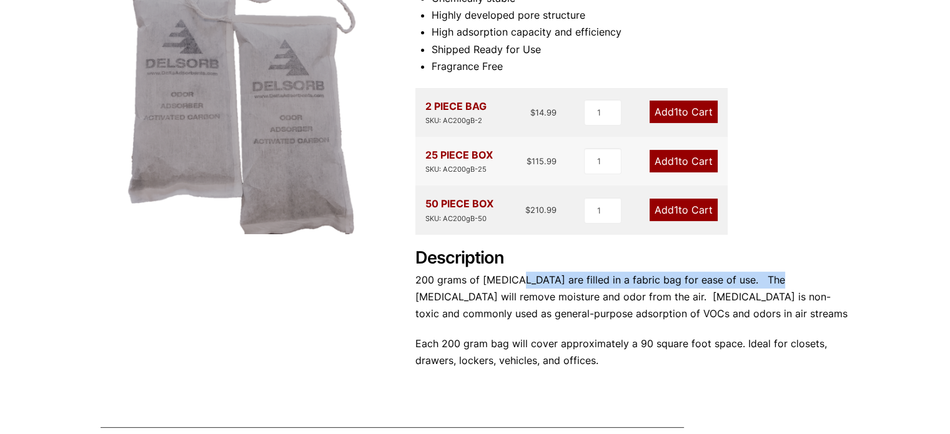  I want to click on div: 50 PIECE BOX, so click(459, 210).